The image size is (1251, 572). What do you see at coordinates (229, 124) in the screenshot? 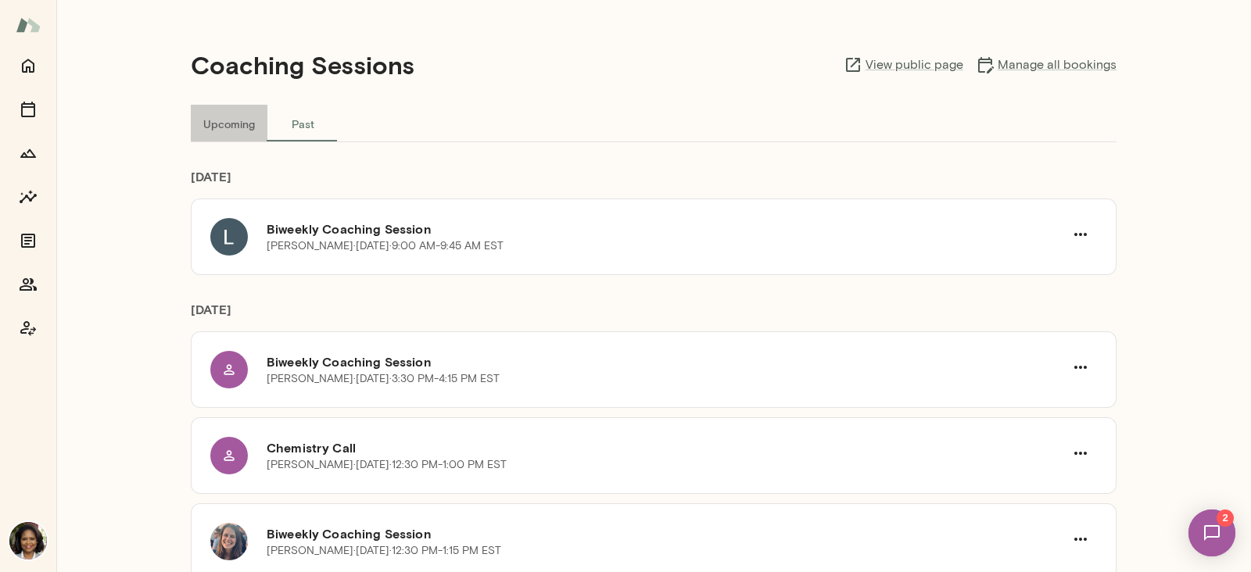
I see `button: Upcoming` at bounding box center [229, 124].